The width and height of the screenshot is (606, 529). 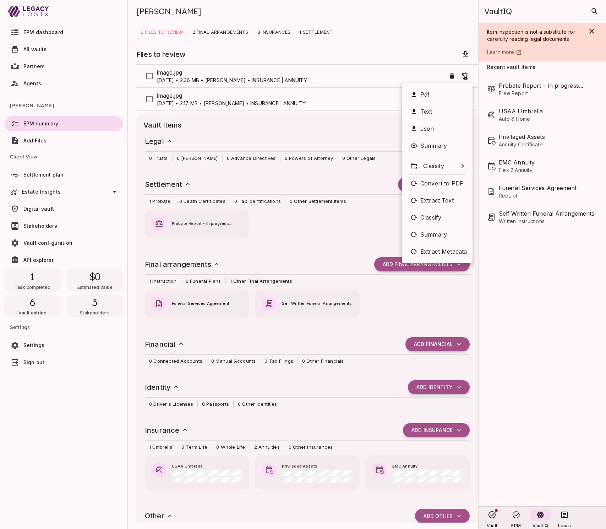 What do you see at coordinates (437, 94) in the screenshot?
I see `li: Pdf` at bounding box center [437, 94].